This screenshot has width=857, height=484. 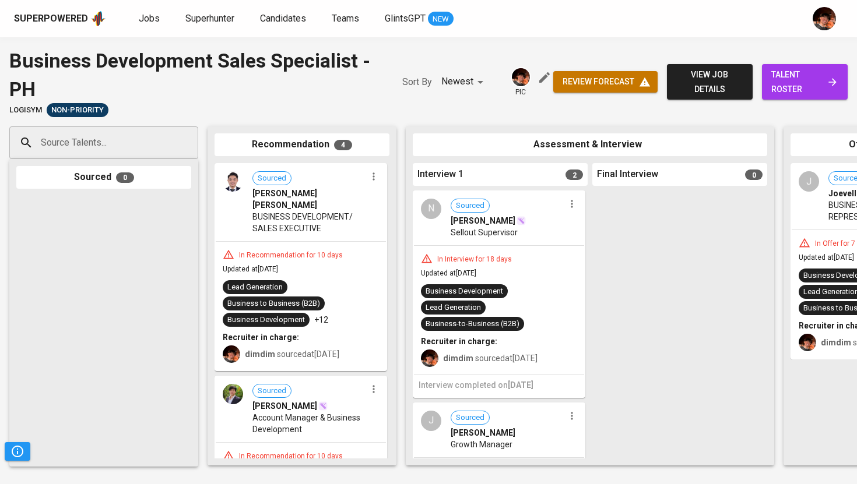 What do you see at coordinates (472, 324) in the screenshot?
I see `div: Business-to-Business (B2B)` at bounding box center [472, 324].